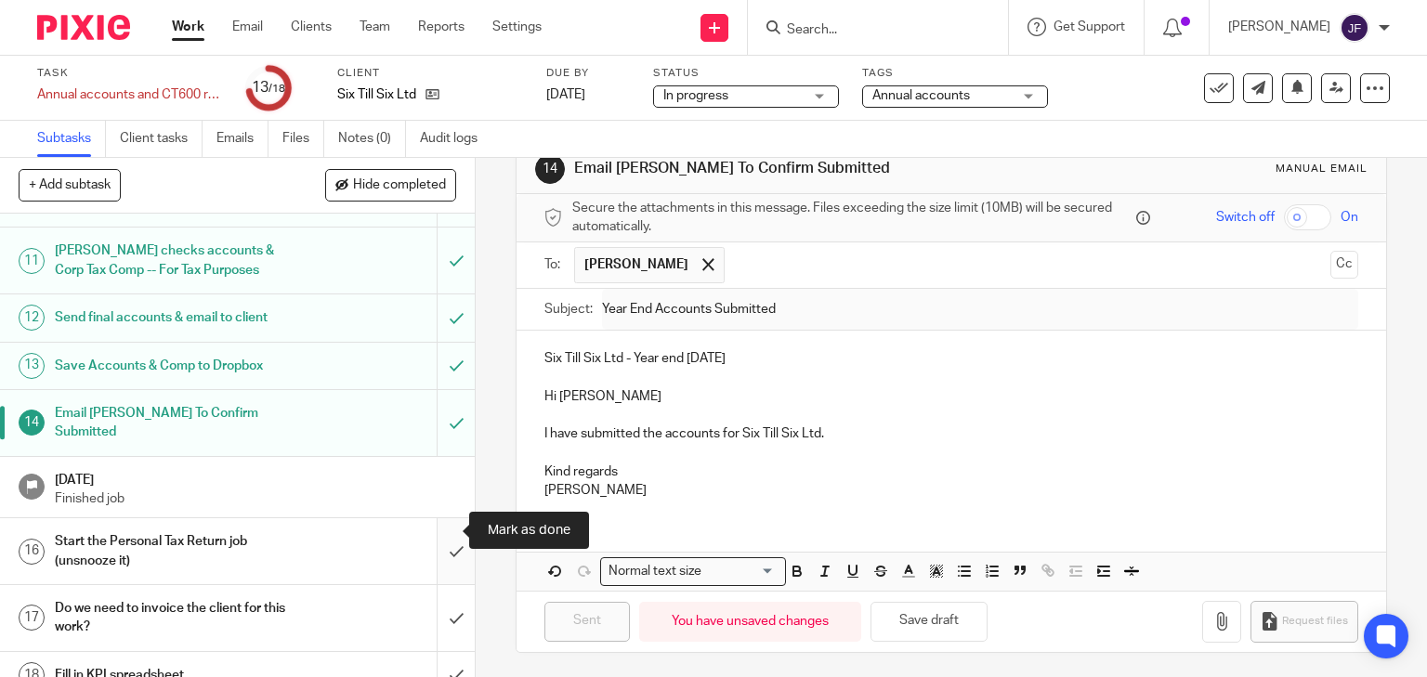 This screenshot has height=677, width=1427. What do you see at coordinates (376, 95) in the screenshot?
I see `p: Six Till Six Ltd` at bounding box center [376, 95].